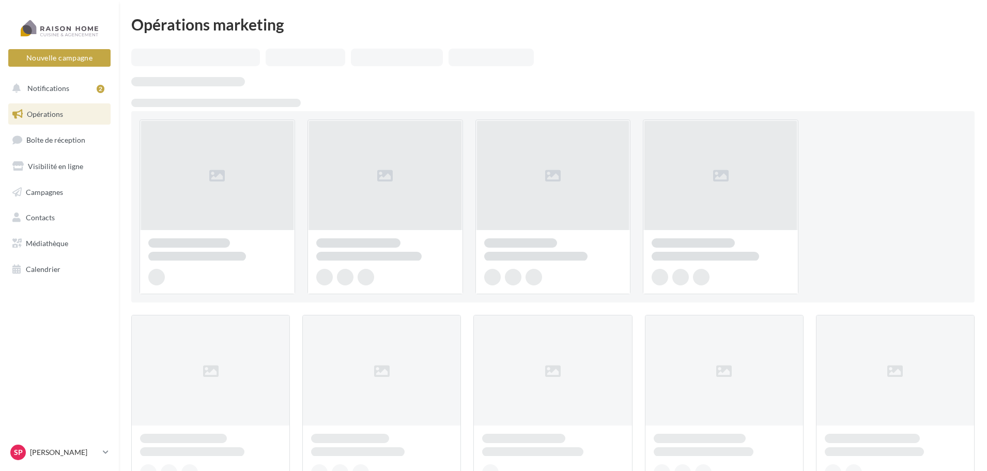 Image resolution: width=987 pixels, height=471 pixels. What do you see at coordinates (43, 269) in the screenshot?
I see `span: Calendrier` at bounding box center [43, 269].